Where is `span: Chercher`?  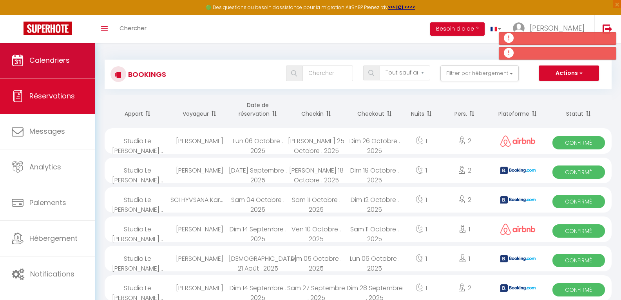
span: Chercher is located at coordinates (133, 28).